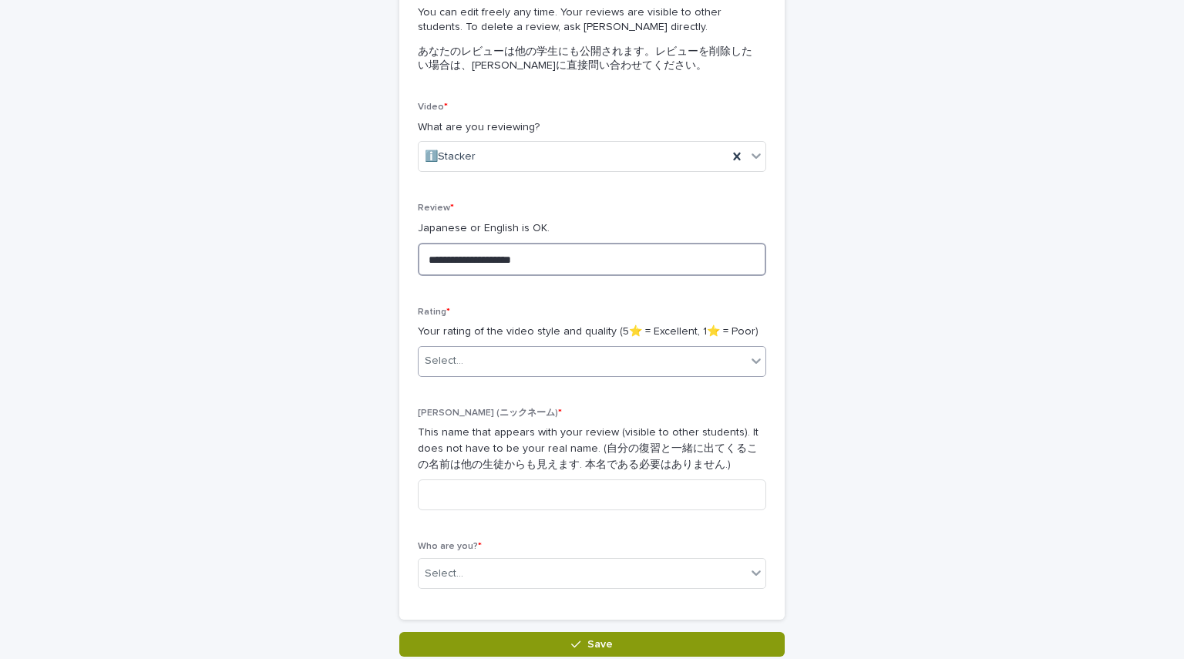 The width and height of the screenshot is (1184, 659). Describe the element at coordinates (434, 312) in the screenshot. I see `span: Rating` at that location.